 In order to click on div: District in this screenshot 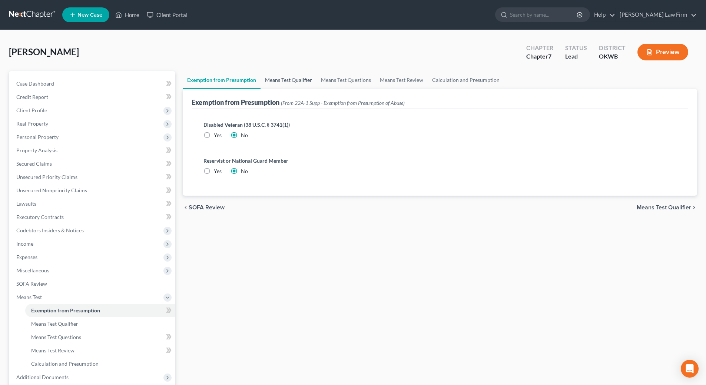, I will do `click(612, 48)`.